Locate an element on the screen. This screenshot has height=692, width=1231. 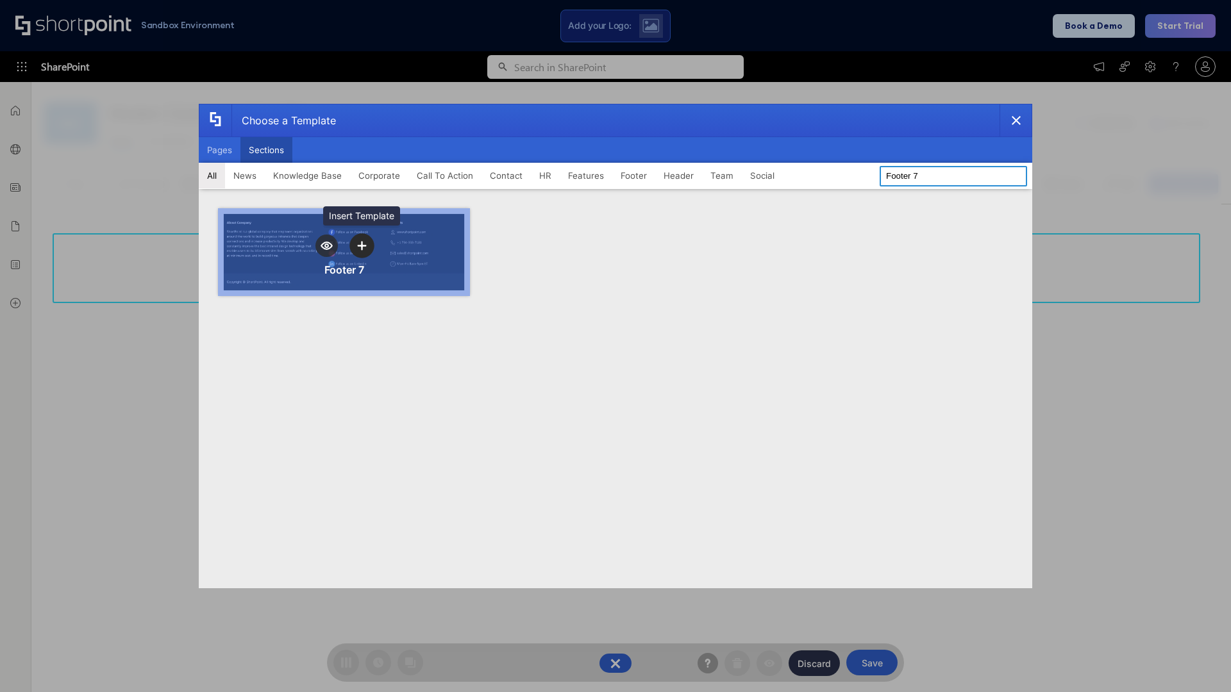
button: Sections is located at coordinates (266, 150).